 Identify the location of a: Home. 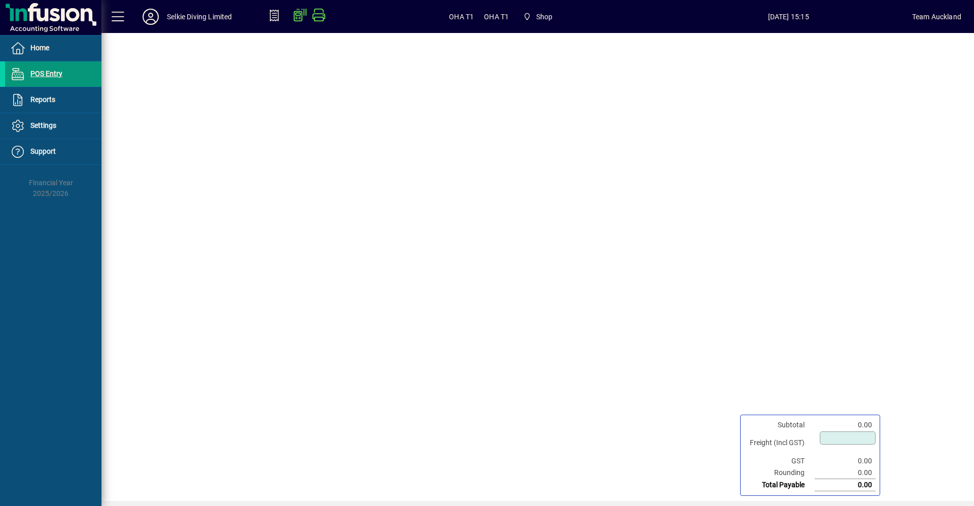
(53, 48).